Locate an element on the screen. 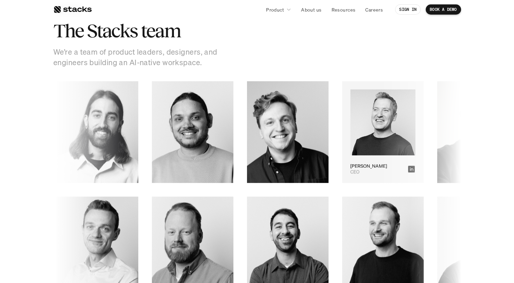 The width and height of the screenshot is (514, 283). a: SIGN IN is located at coordinates (408, 10).